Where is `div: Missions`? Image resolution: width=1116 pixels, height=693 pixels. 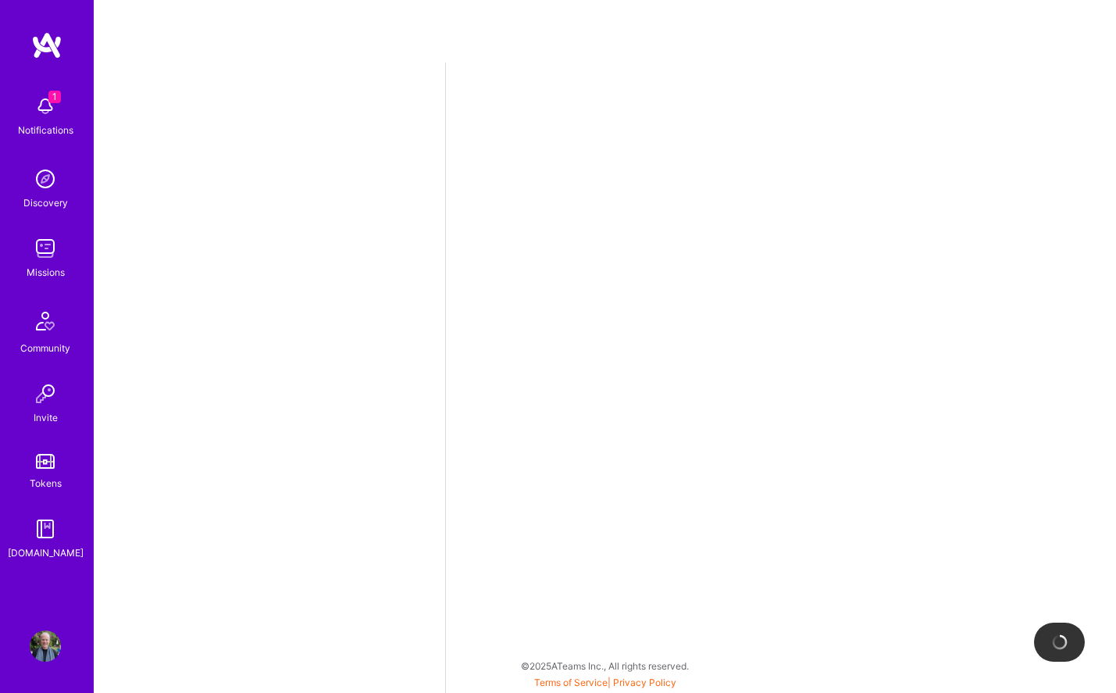 div: Missions is located at coordinates (45, 272).